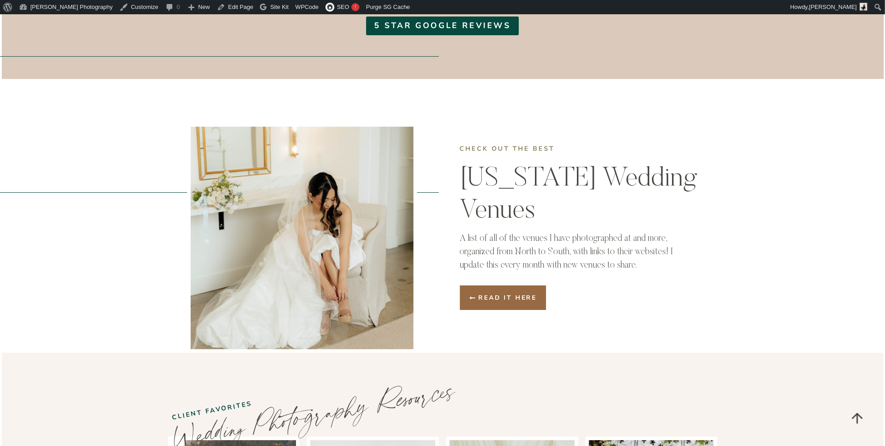  What do you see at coordinates (442, 25) in the screenshot?
I see `span: 5 Star Google Reviews` at bounding box center [442, 25].